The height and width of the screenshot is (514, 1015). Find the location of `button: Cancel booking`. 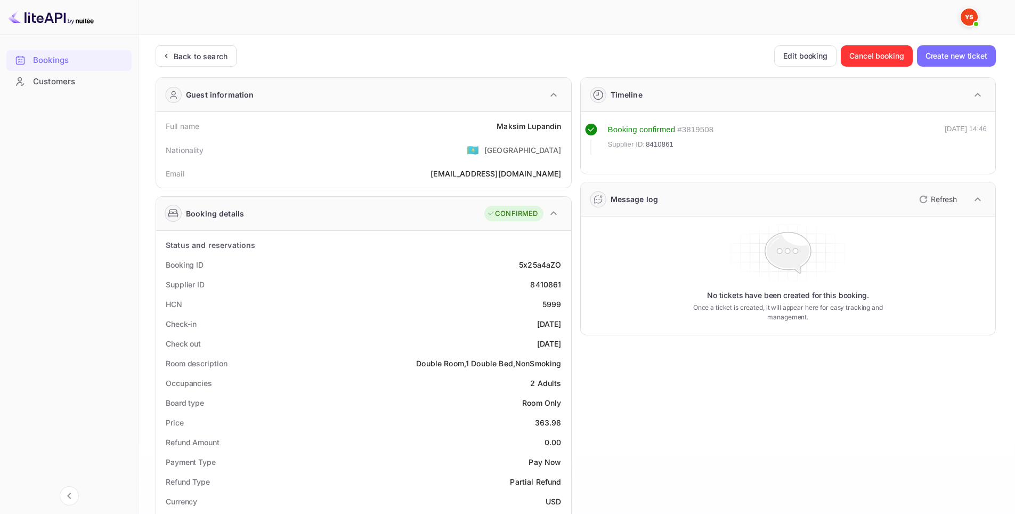

button: Cancel booking is located at coordinates (877, 56).